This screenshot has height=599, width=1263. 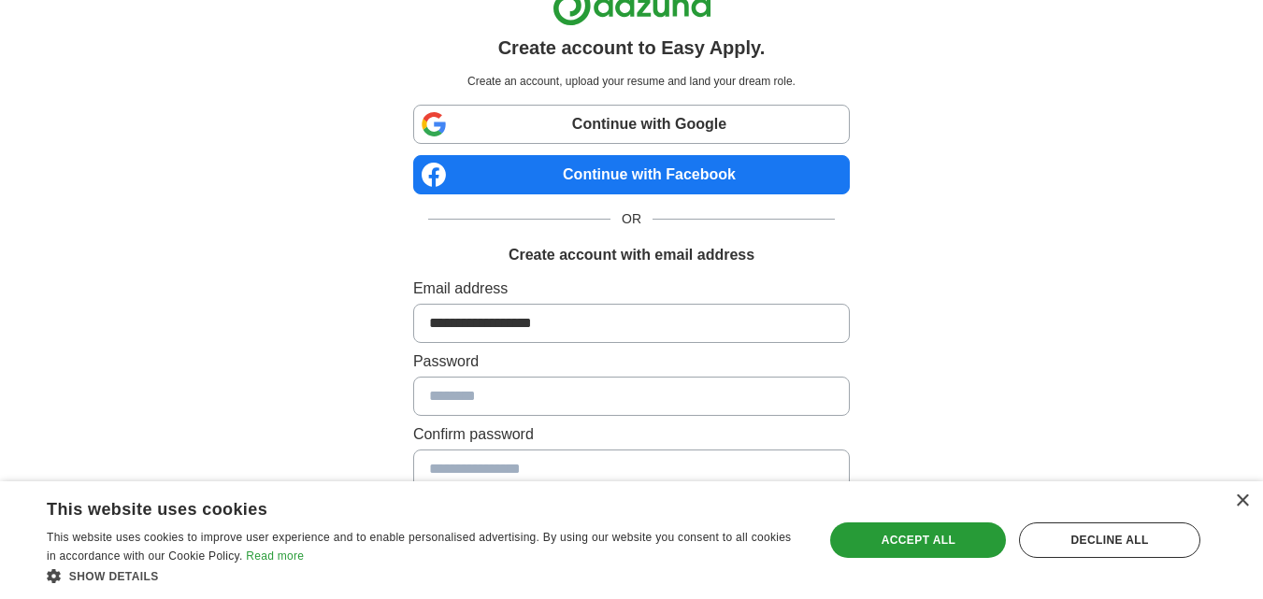 What do you see at coordinates (631, 124) in the screenshot?
I see `a: Continue with Google` at bounding box center [631, 124].